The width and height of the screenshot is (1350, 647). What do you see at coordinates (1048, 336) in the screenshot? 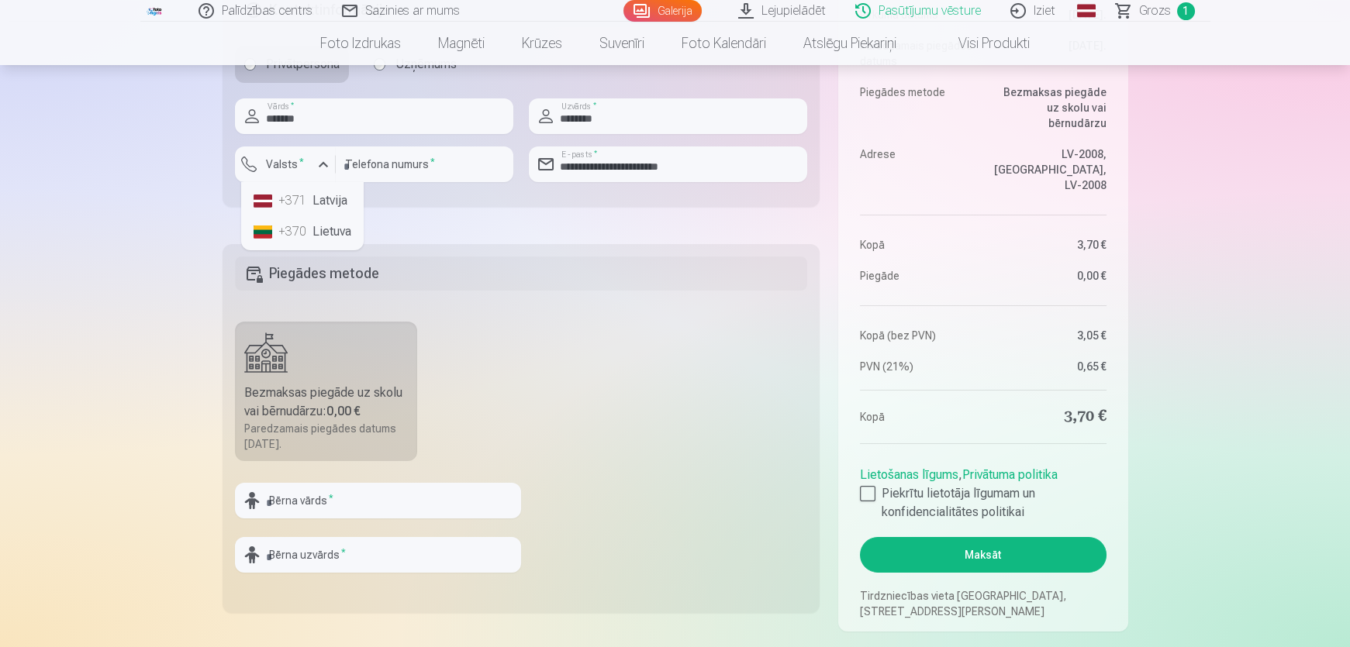
I see `dd: 3,05 €` at bounding box center [1048, 336].